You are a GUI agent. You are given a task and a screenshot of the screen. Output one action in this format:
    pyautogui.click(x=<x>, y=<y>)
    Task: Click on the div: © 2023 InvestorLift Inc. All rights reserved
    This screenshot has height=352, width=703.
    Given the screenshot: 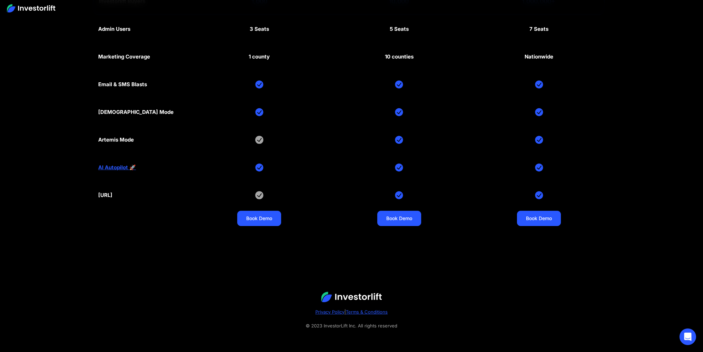 What is the action you would take?
    pyautogui.click(x=351, y=325)
    